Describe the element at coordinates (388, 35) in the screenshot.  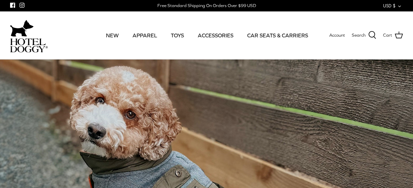
I see `span: Cart` at that location.